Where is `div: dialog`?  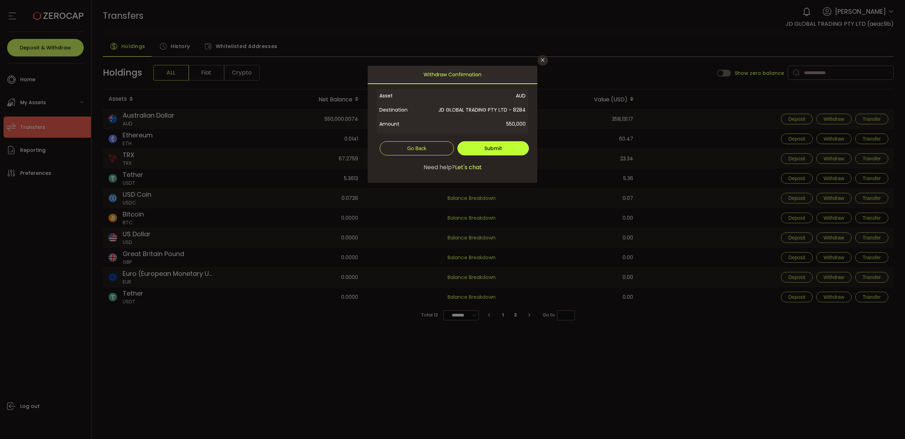 div: dialog is located at coordinates (452, 124).